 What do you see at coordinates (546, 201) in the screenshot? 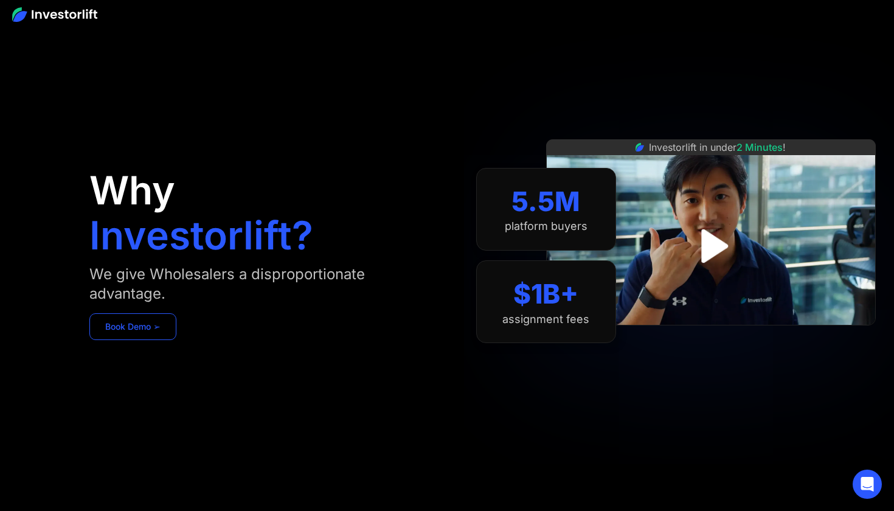
I see `div: 5.5M` at bounding box center [546, 201].